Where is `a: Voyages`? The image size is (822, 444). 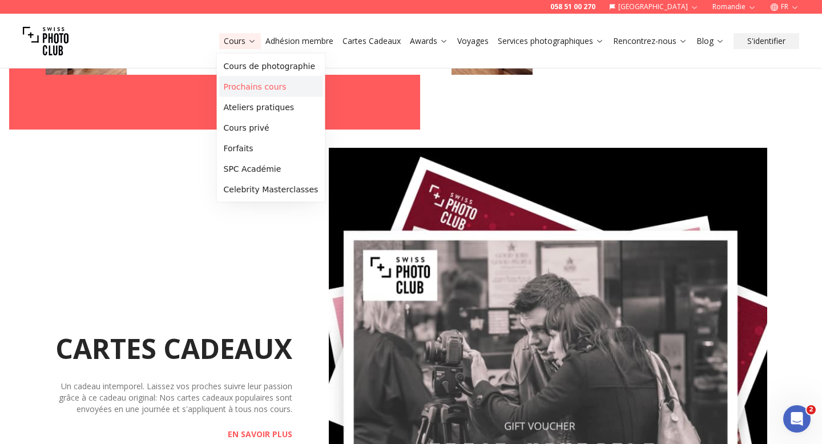 a: Voyages is located at coordinates (473, 41).